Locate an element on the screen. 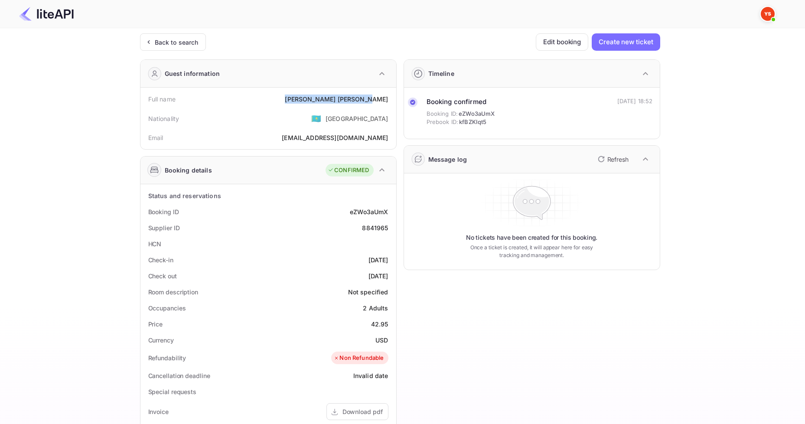 The height and width of the screenshot is (424, 805). div: Invoice is located at coordinates (158, 411).